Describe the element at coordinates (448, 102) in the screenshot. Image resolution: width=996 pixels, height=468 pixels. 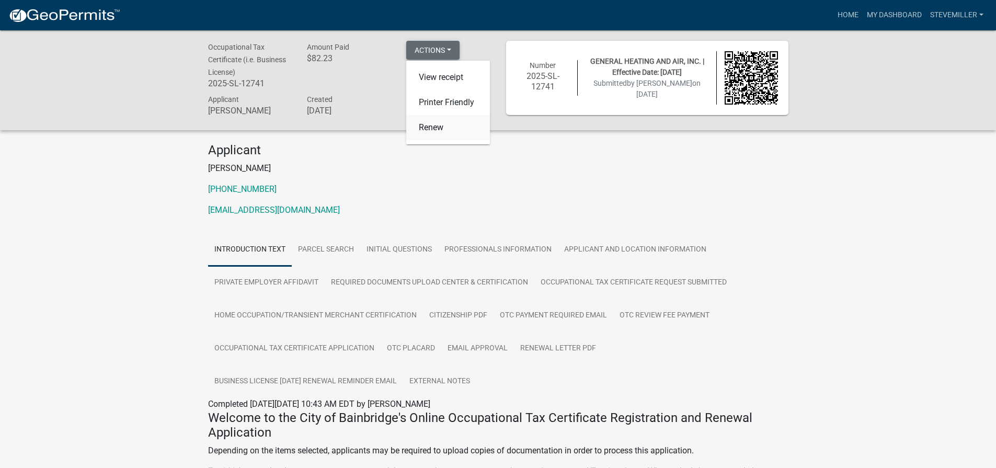
I see `div: Actions` at that location.